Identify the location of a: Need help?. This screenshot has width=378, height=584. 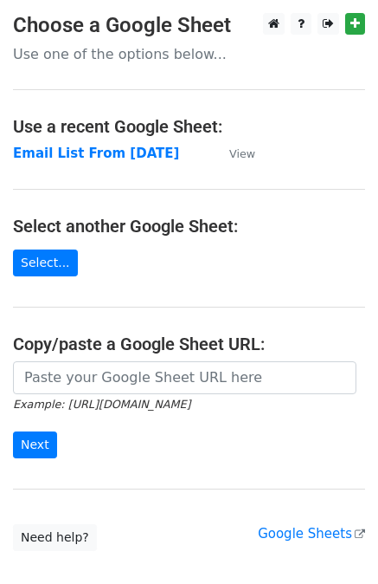
(55, 537).